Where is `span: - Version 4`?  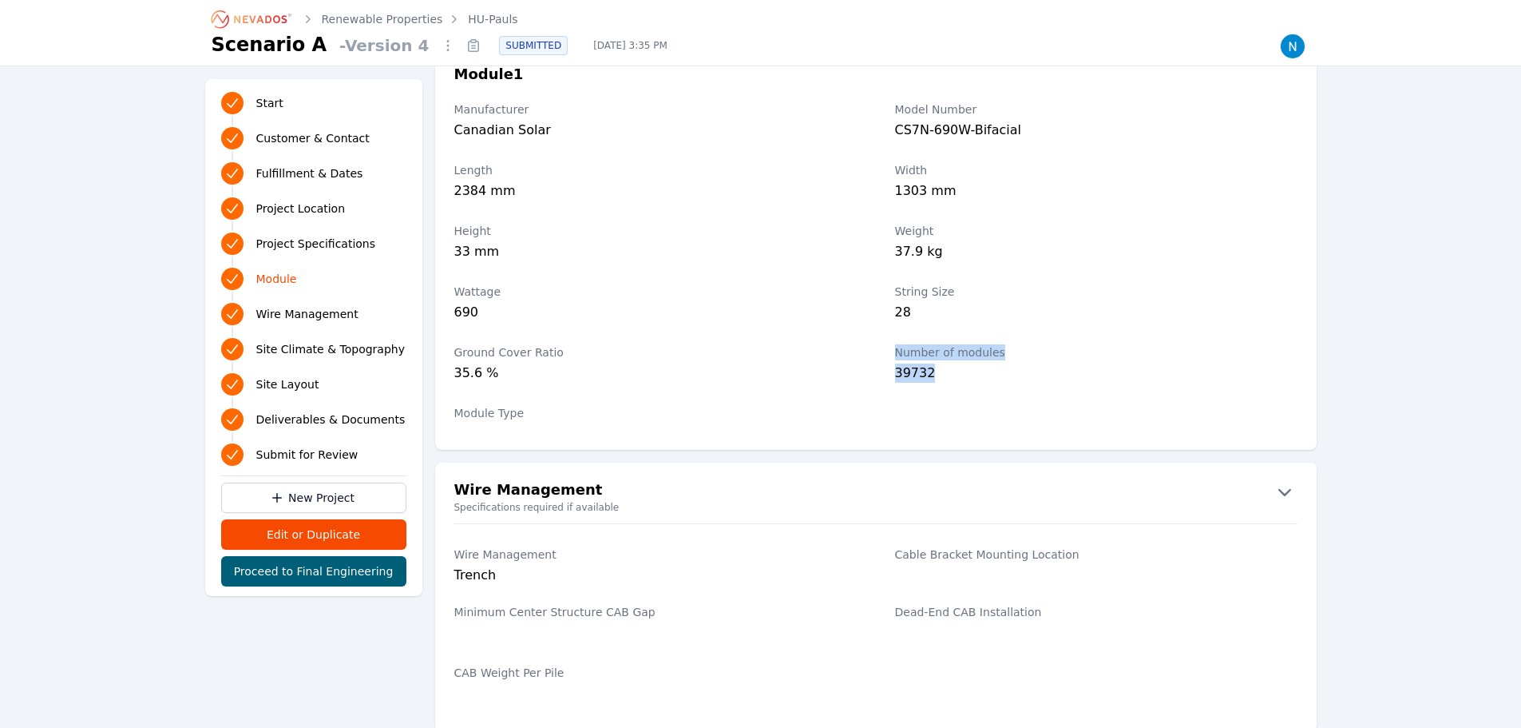
span: - Version 4 is located at coordinates (384, 46).